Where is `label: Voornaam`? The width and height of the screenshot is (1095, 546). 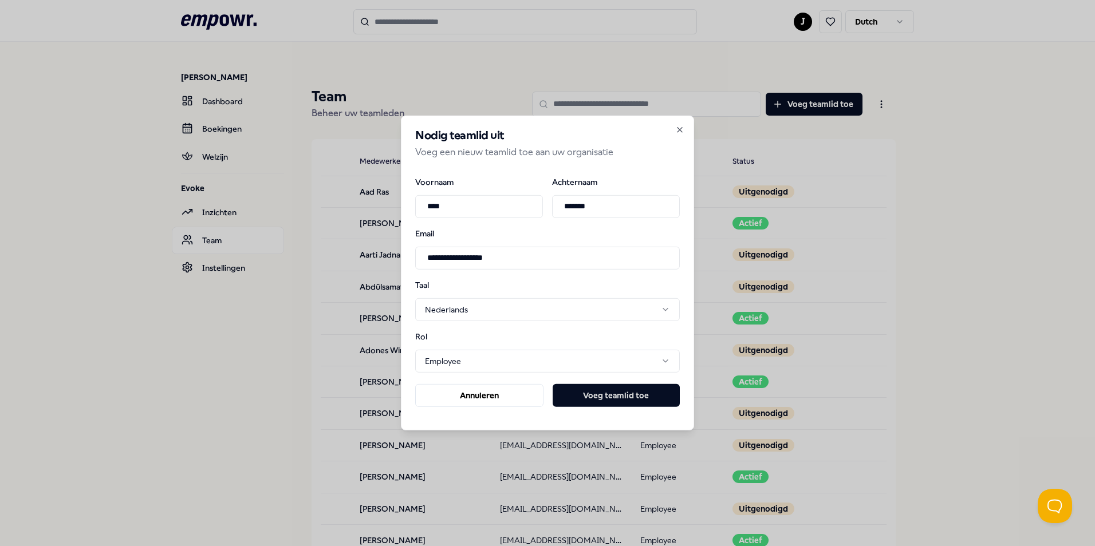 label: Voornaam is located at coordinates (479, 182).